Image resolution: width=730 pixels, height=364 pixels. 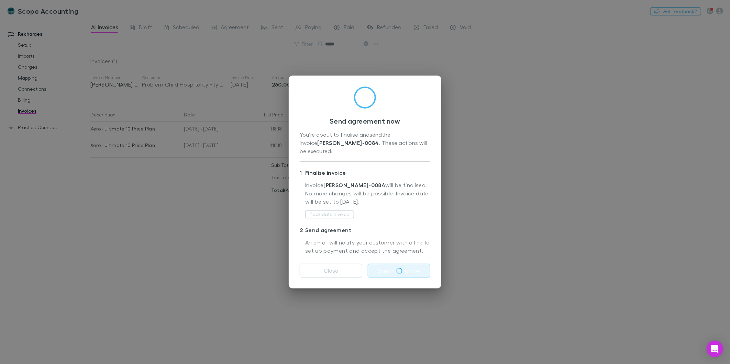 I want to click on button: Close, so click(x=331, y=271).